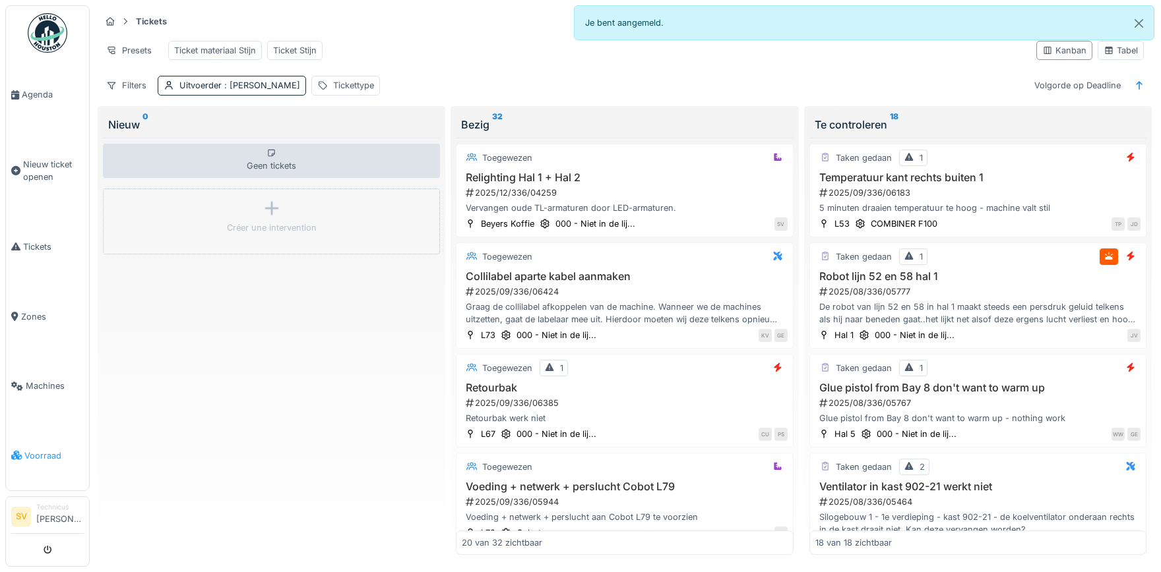 This screenshot has width=1161, height=572. I want to click on span: Agenda, so click(53, 94).